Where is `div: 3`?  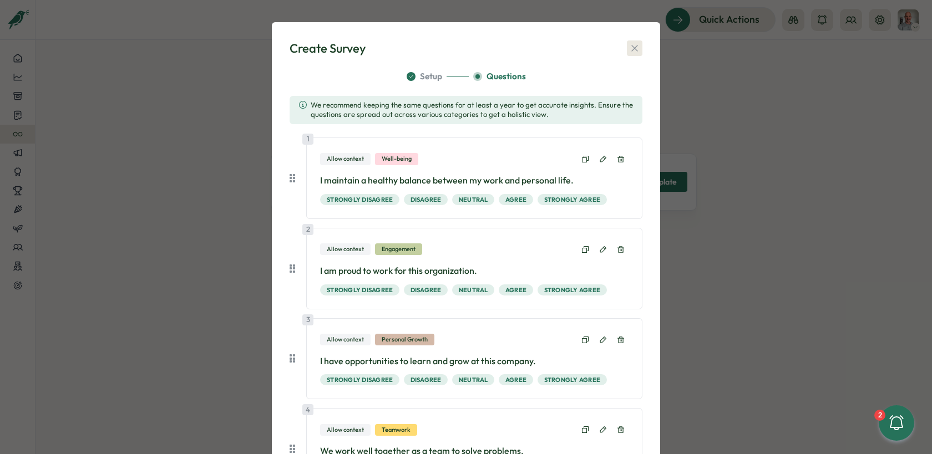 div: 3 is located at coordinates (308, 320).